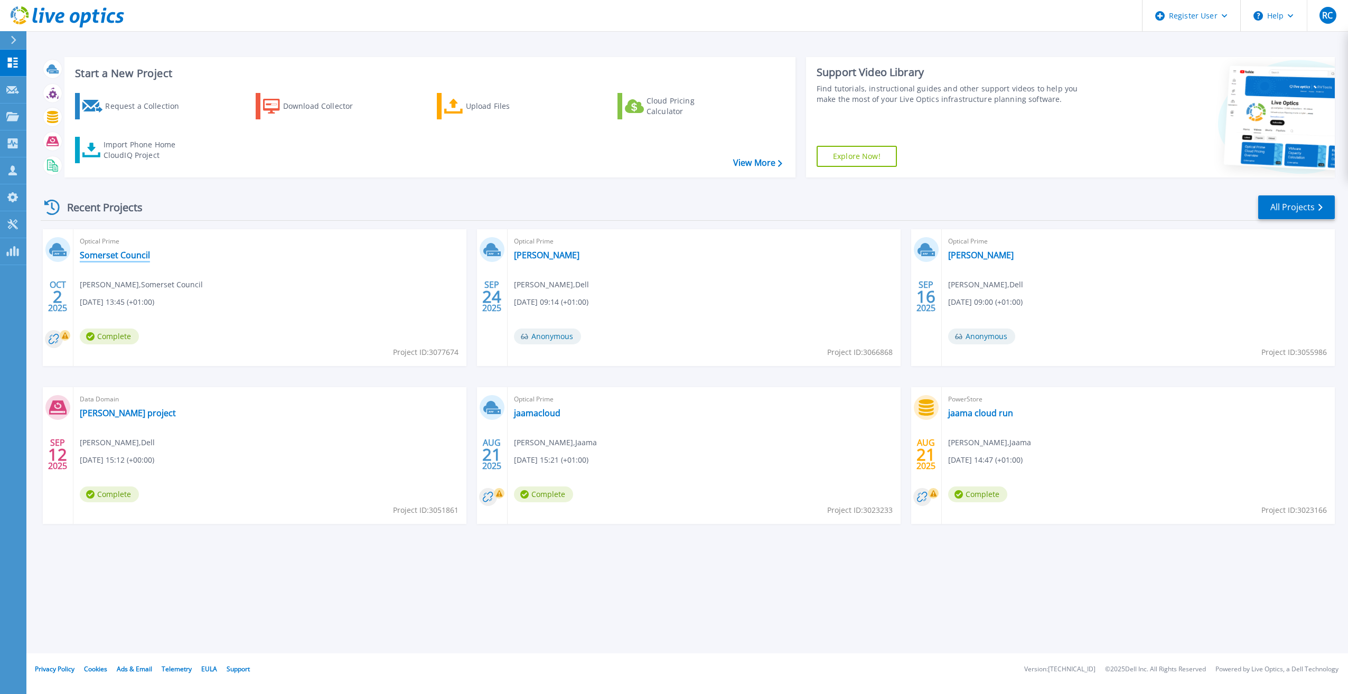  Describe the element at coordinates (857, 156) in the screenshot. I see `a: Explore Now!` at that location.